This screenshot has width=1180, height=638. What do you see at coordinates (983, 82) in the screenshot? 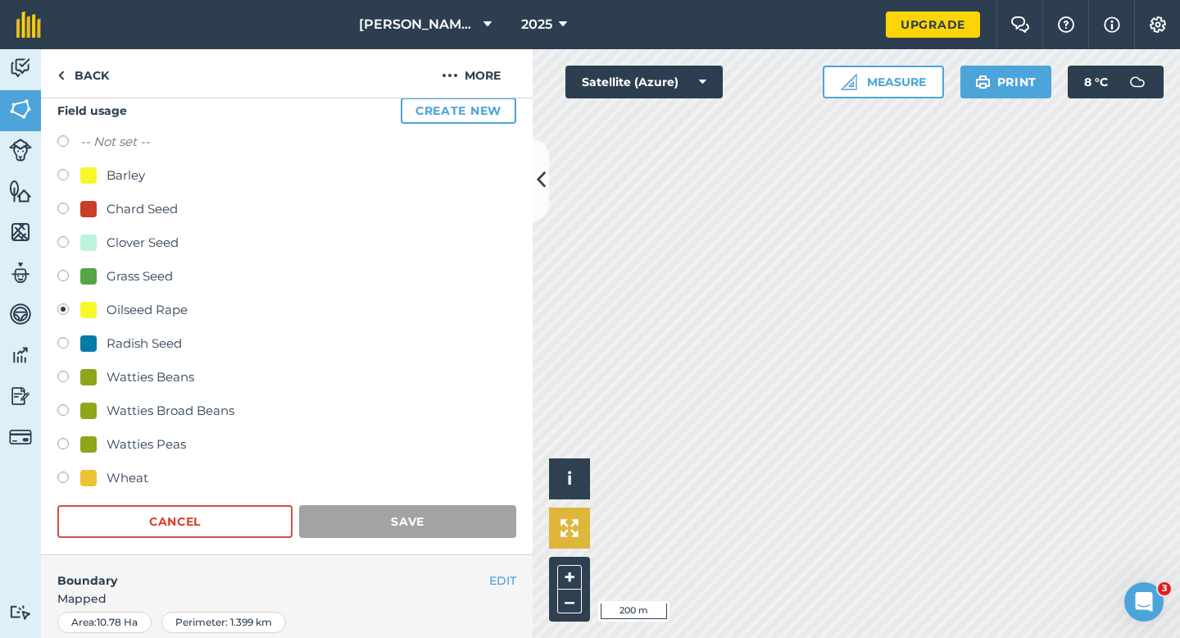
I see `img: svg+xml;base64,PHN2ZyB4bWxucz0iaHR0cDovL3d3dy53My5vcmcvMjAwMC9zdmciIHdpZHRoPSIxOSIgaGVpZ2h0PSIyNC...` at bounding box center [983, 82].